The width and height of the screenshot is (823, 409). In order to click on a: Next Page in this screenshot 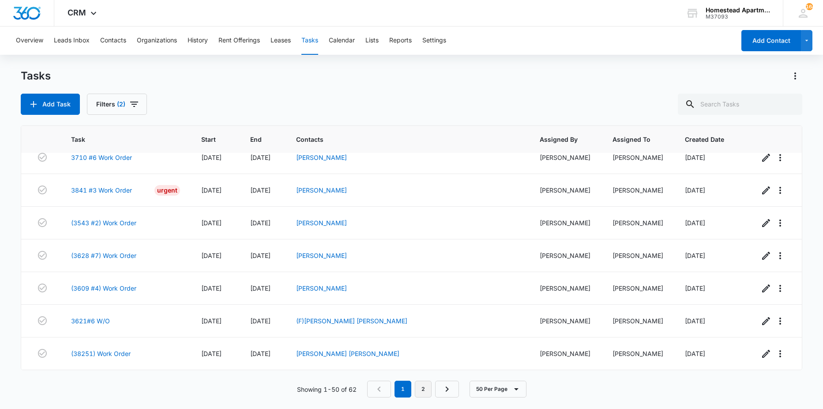, I will do `click(447, 389)`.